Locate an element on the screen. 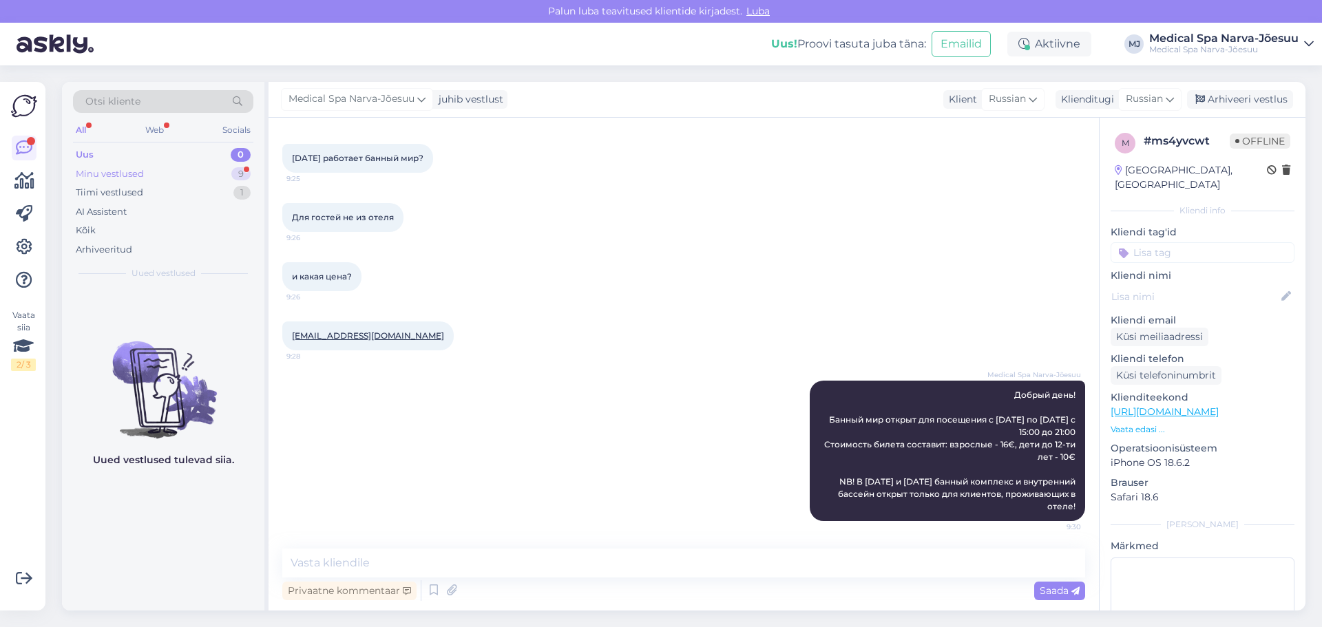  p: Vaata edasi ... is located at coordinates (1202, 430).